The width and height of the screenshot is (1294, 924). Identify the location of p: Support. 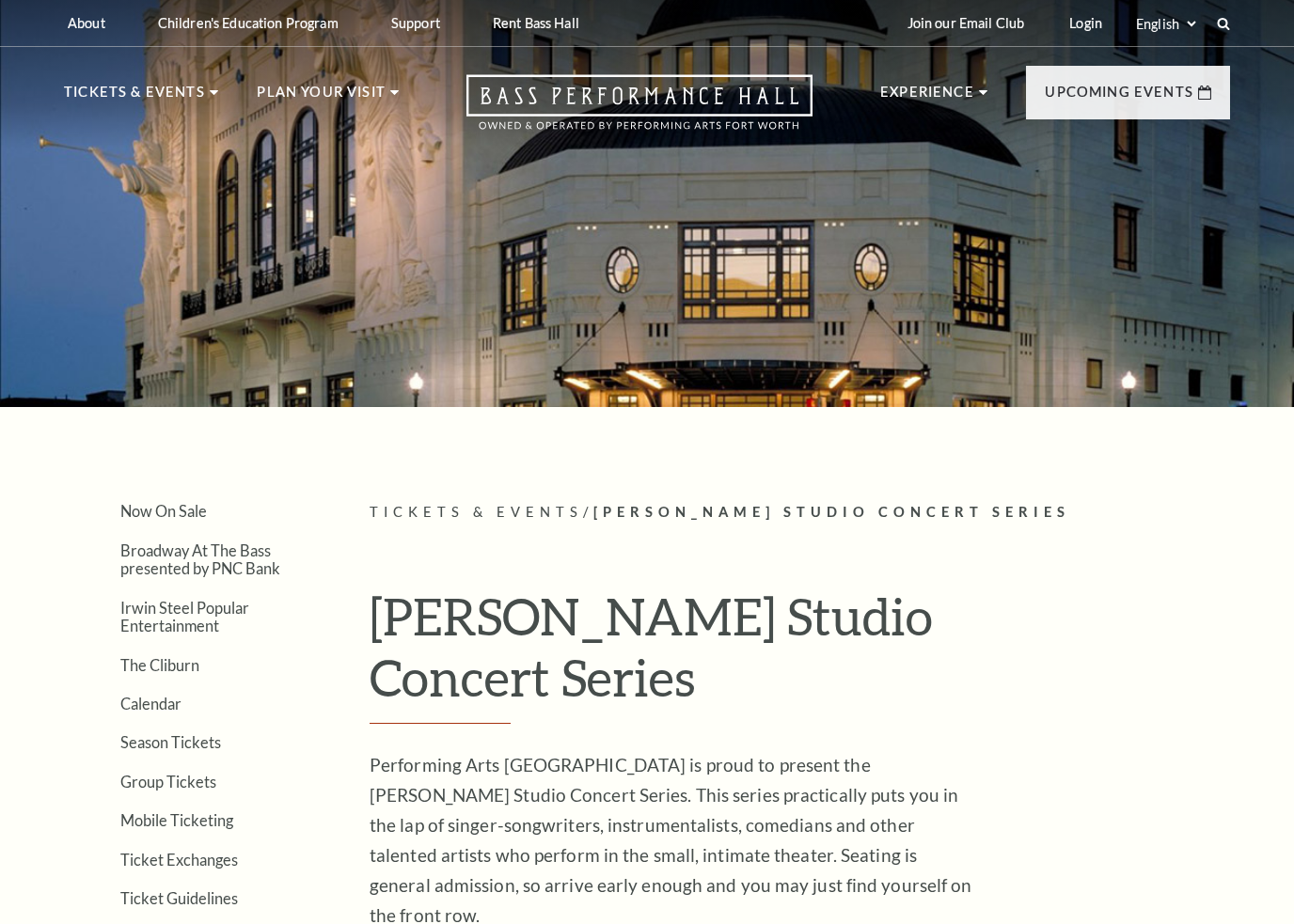
(416, 23).